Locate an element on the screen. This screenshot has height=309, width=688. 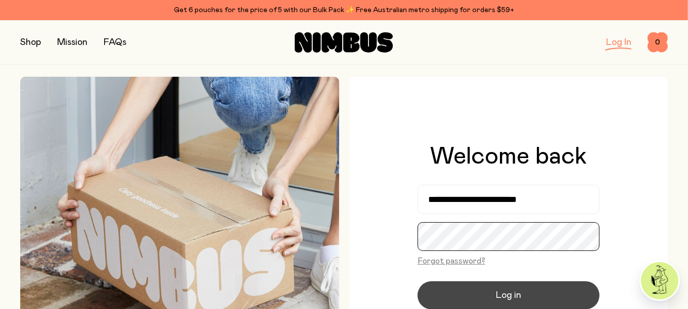
button: 0 is located at coordinates (658, 42).